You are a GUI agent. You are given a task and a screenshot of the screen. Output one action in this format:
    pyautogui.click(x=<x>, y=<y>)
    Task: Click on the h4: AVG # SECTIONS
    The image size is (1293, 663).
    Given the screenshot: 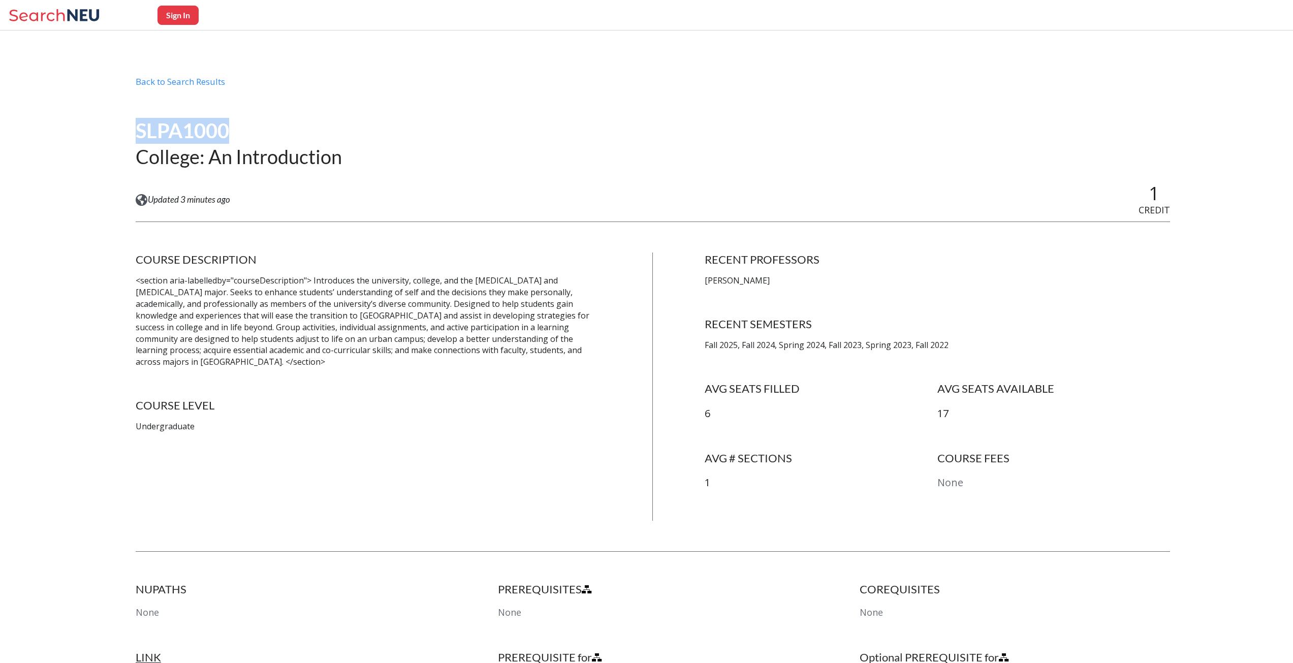 What is the action you would take?
    pyautogui.click(x=821, y=458)
    